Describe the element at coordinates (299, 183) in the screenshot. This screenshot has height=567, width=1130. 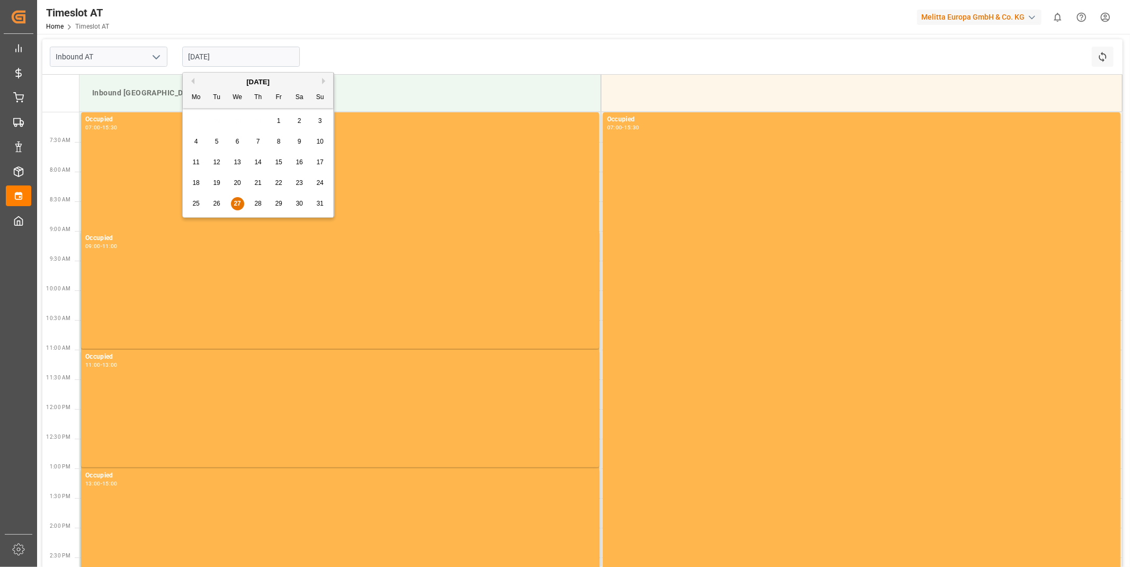
I see `span: 23` at that location.